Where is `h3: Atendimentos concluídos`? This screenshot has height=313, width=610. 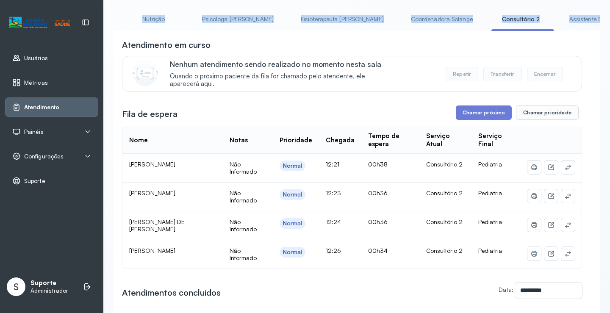 h3: Atendimentos concluídos is located at coordinates (171, 293).